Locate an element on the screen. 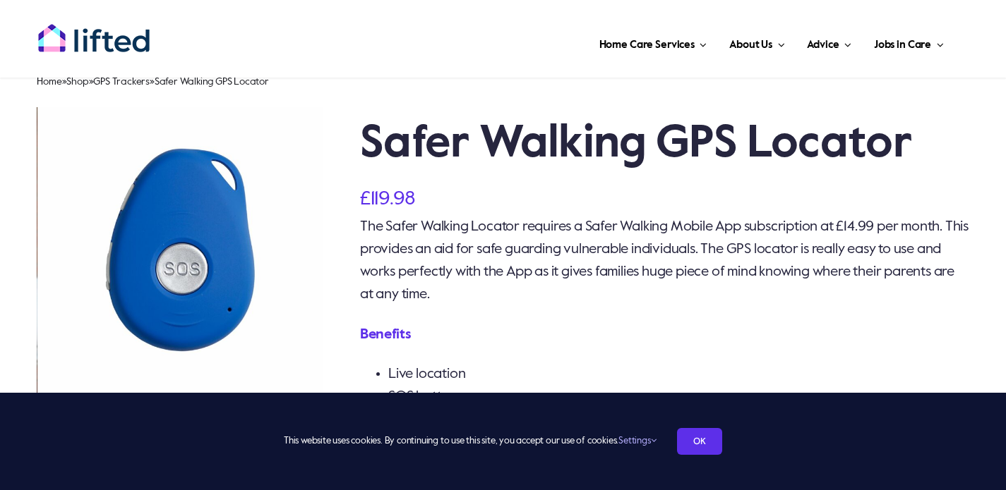 This screenshot has height=490, width=1006. a: lifted-logo is located at coordinates (94, 30).